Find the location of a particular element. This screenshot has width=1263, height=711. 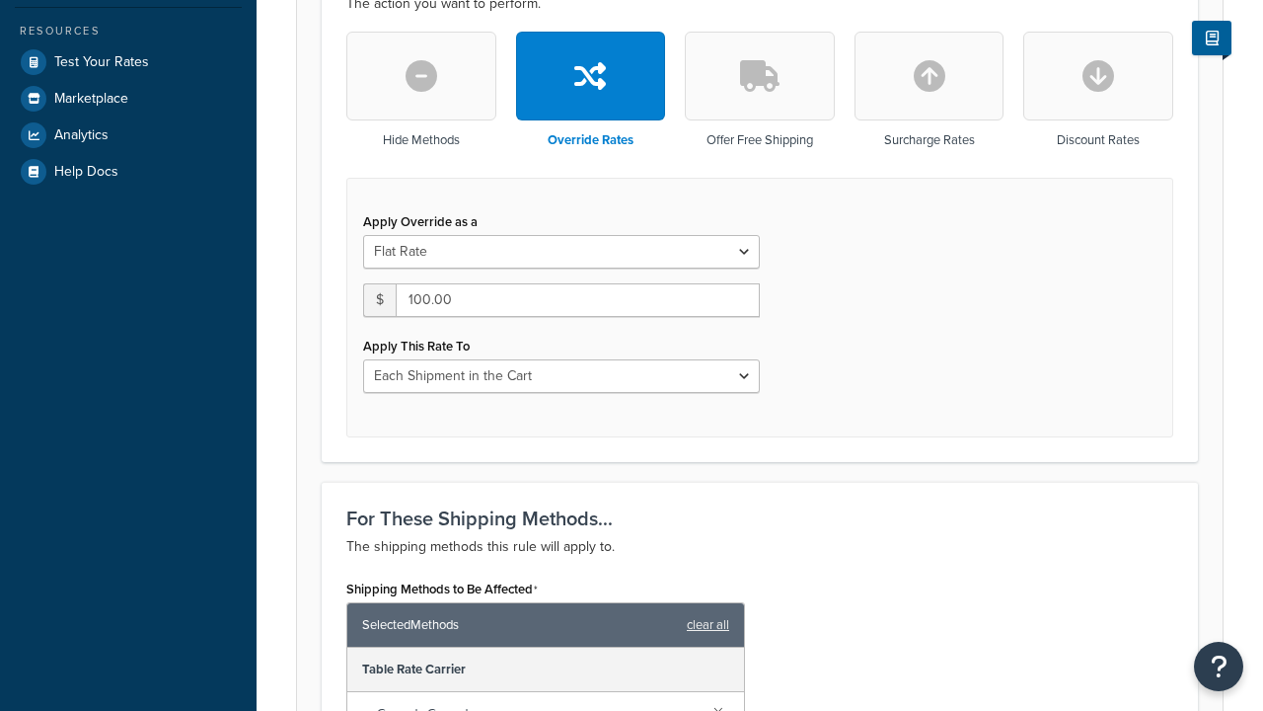

span: Marketplace is located at coordinates (91, 99).